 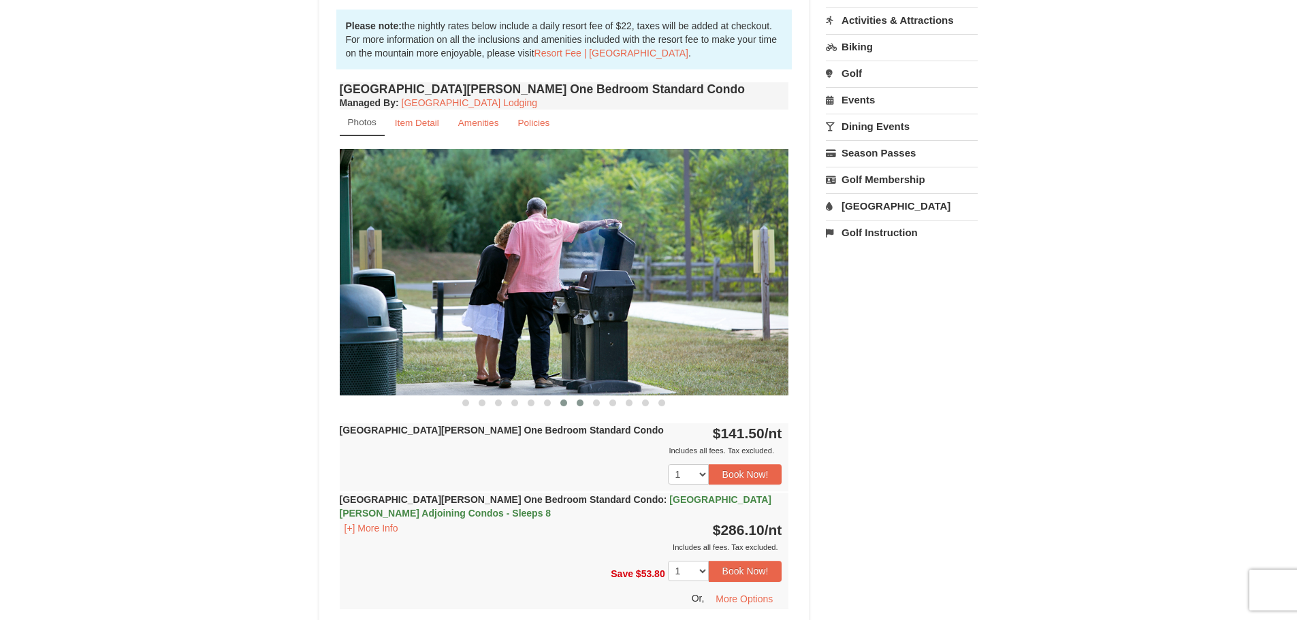 I want to click on a: Photos, so click(x=362, y=123).